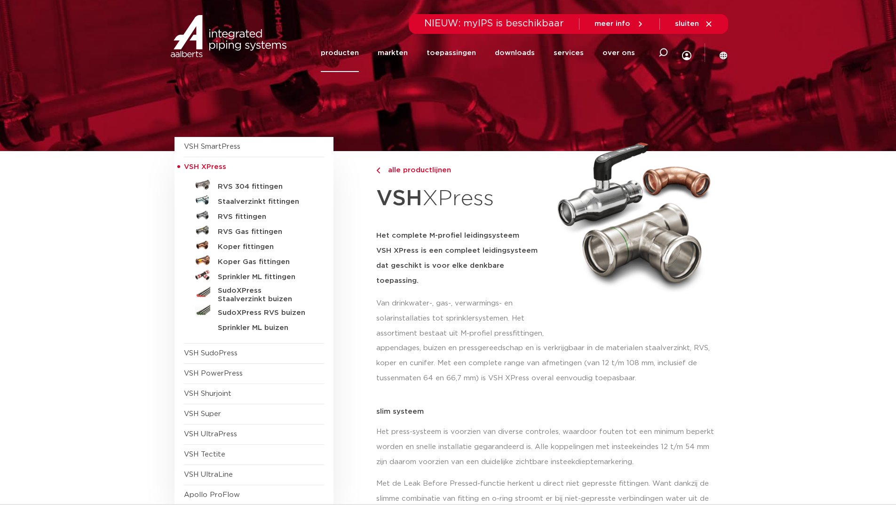  Describe the element at coordinates (264, 328) in the screenshot. I see `h5: Sprinkler ML buizen` at that location.